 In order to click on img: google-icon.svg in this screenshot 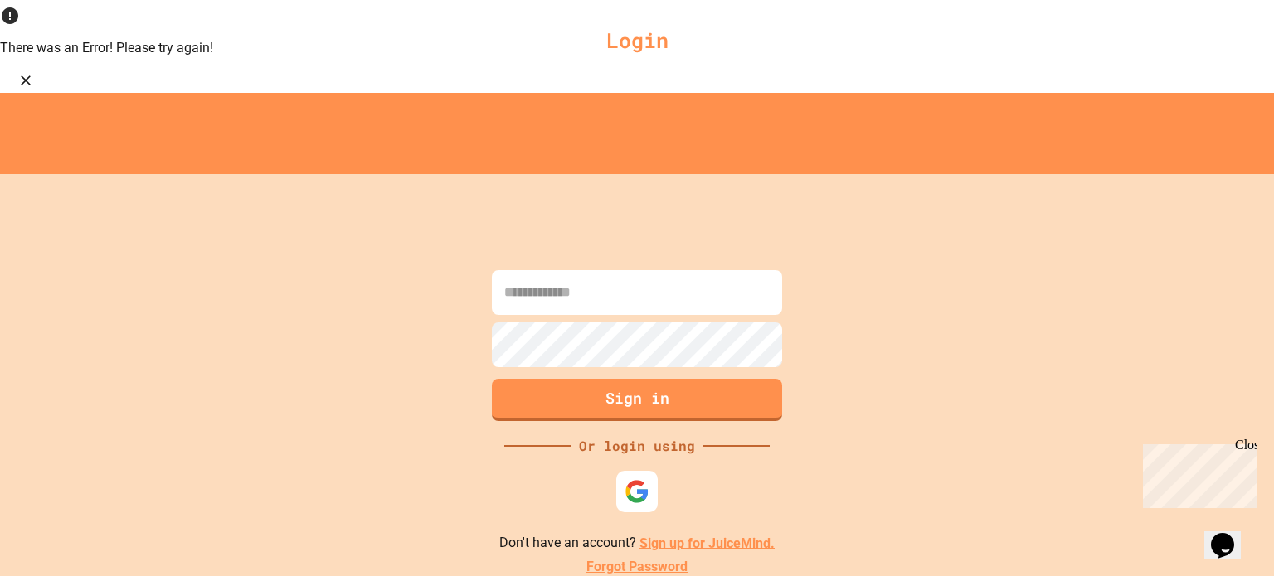, I will do `click(637, 492)`.